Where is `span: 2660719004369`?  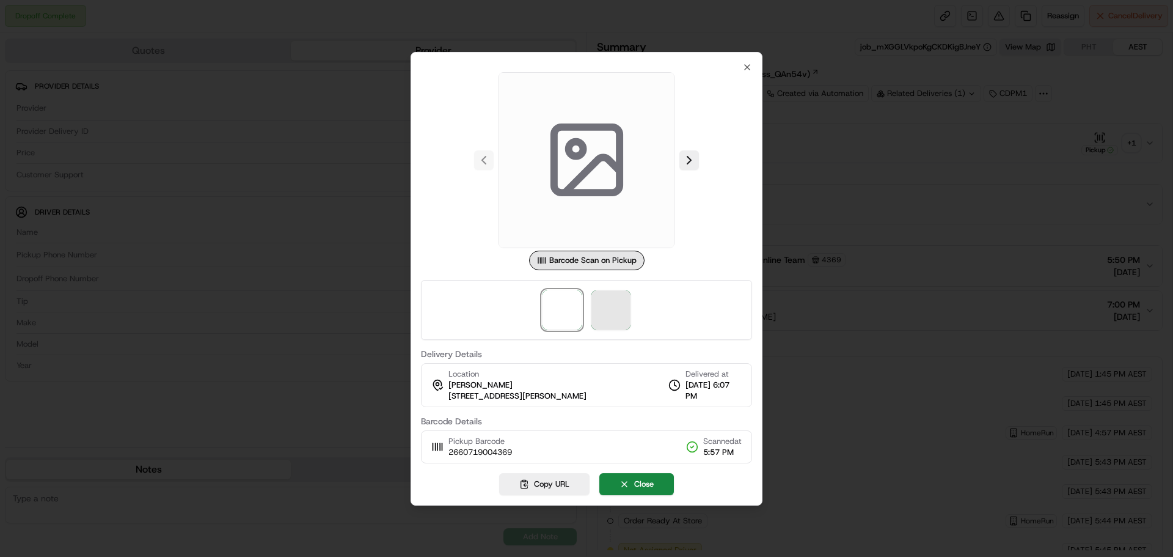 span: 2660719004369 is located at coordinates (480, 452).